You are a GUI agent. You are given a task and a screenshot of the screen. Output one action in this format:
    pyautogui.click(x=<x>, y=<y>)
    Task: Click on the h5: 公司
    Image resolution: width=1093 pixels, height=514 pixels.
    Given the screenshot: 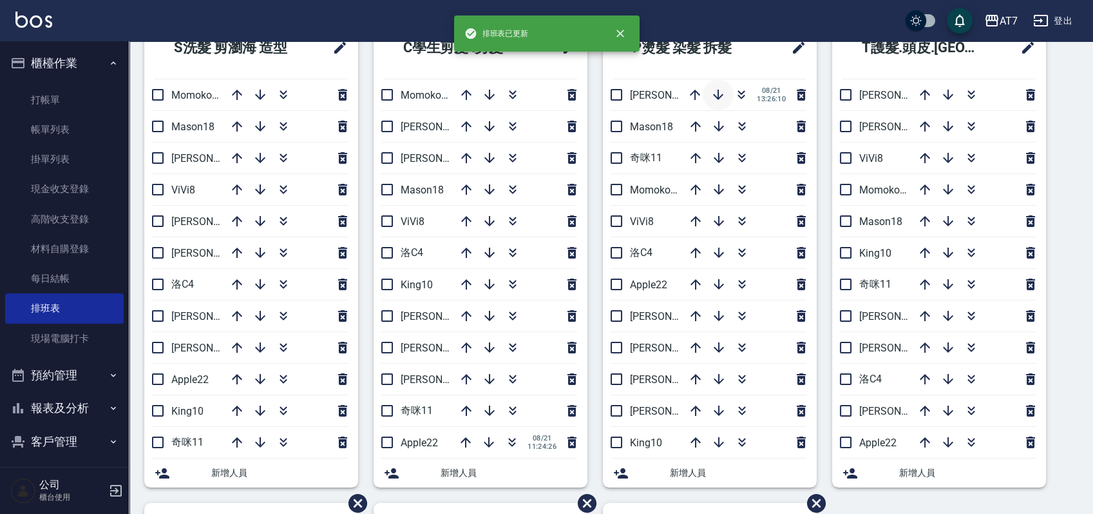 What is the action you would take?
    pyautogui.click(x=72, y=485)
    